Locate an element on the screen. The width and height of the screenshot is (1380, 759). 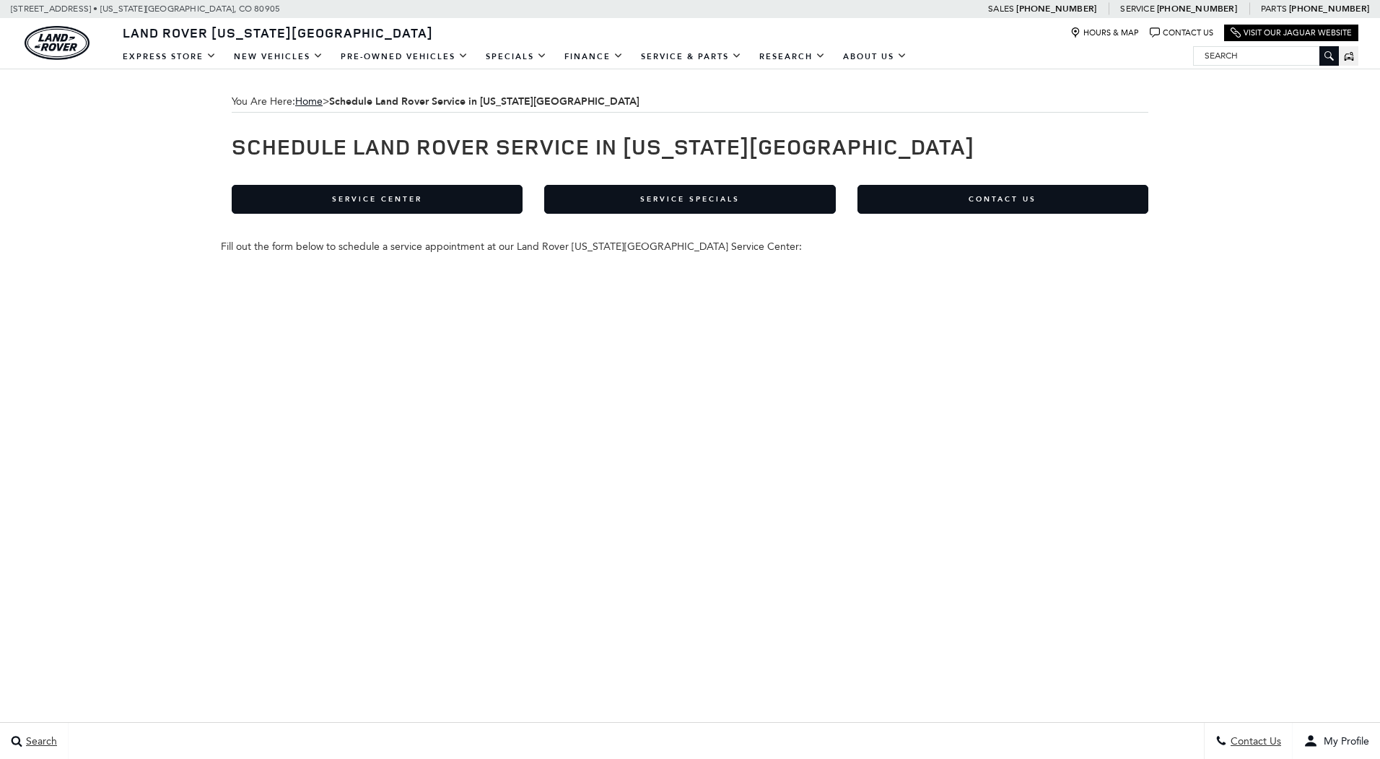
a: New Vehicles is located at coordinates (279, 56).